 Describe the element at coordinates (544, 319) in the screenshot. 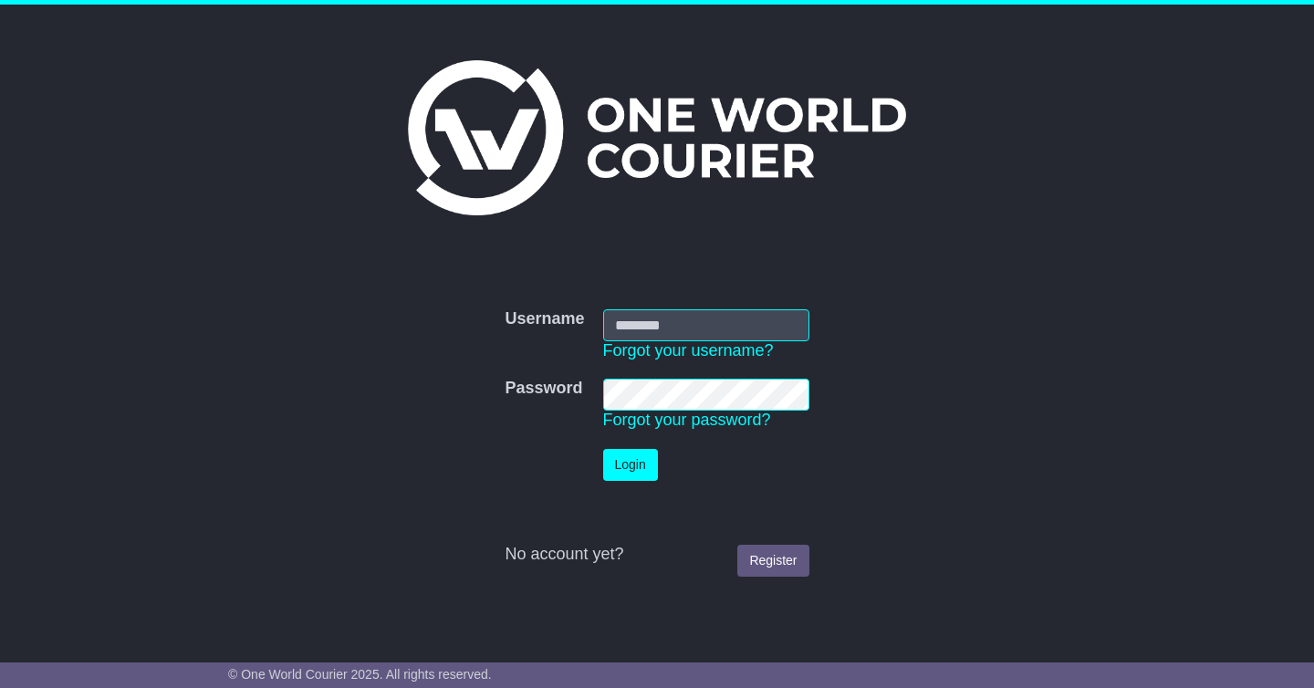

I see `label: Username` at that location.